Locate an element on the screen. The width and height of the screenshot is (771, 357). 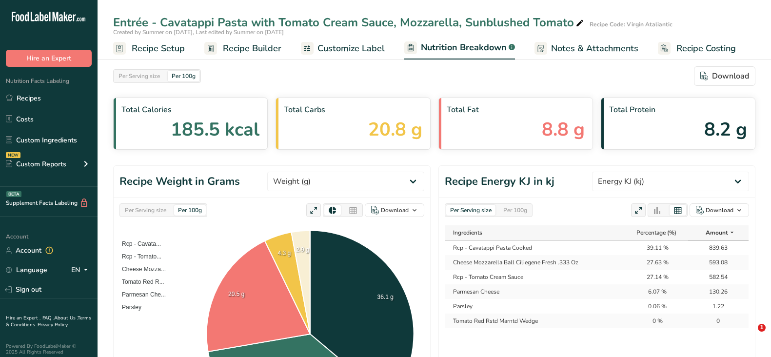
span: 185.5 kcal is located at coordinates (215, 129).